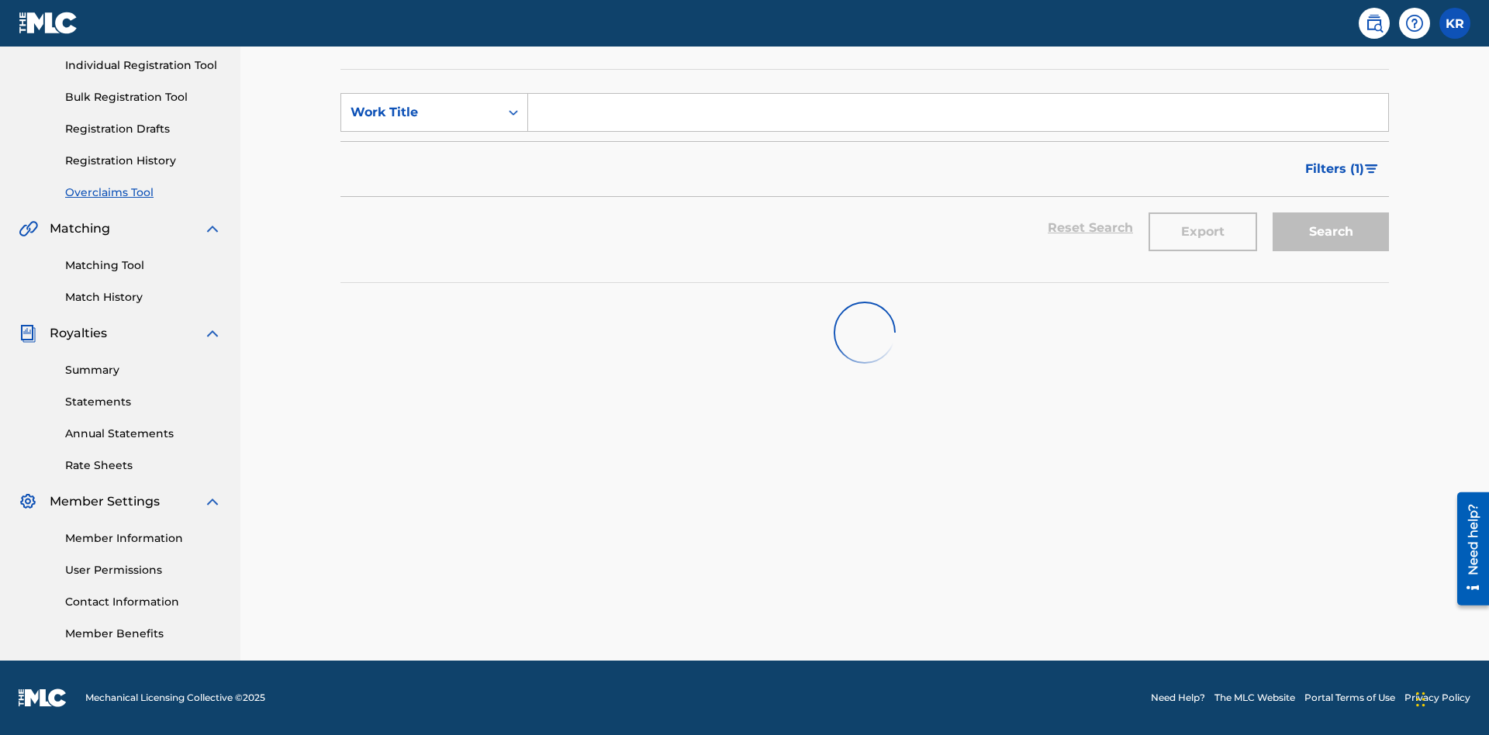 The height and width of the screenshot is (735, 1489). What do you see at coordinates (1375, 23) in the screenshot?
I see `img: search` at bounding box center [1375, 23].